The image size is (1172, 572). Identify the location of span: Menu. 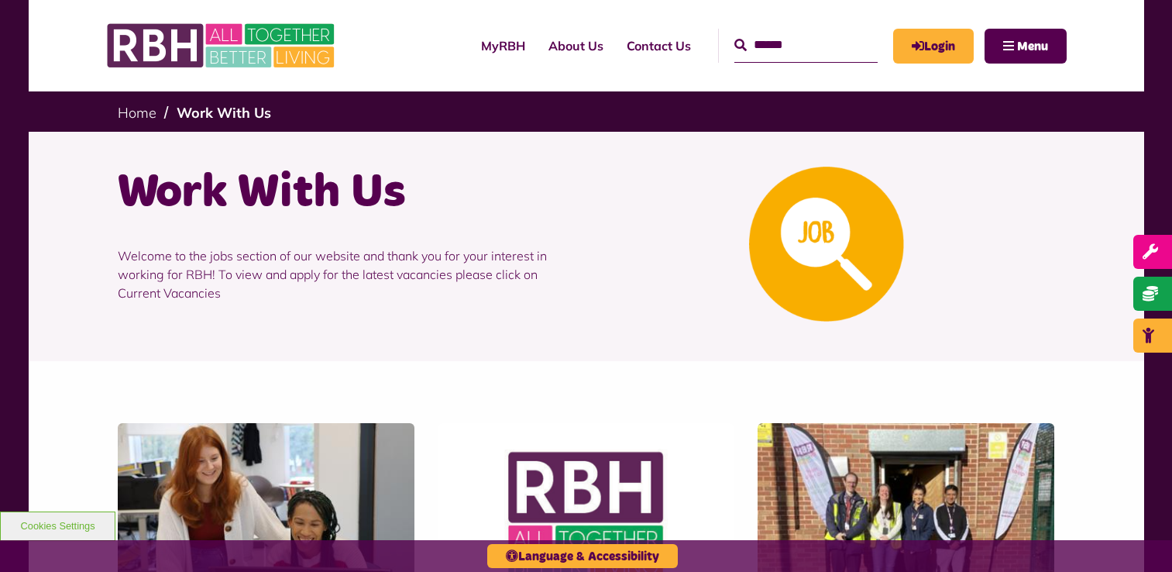
(1033, 46).